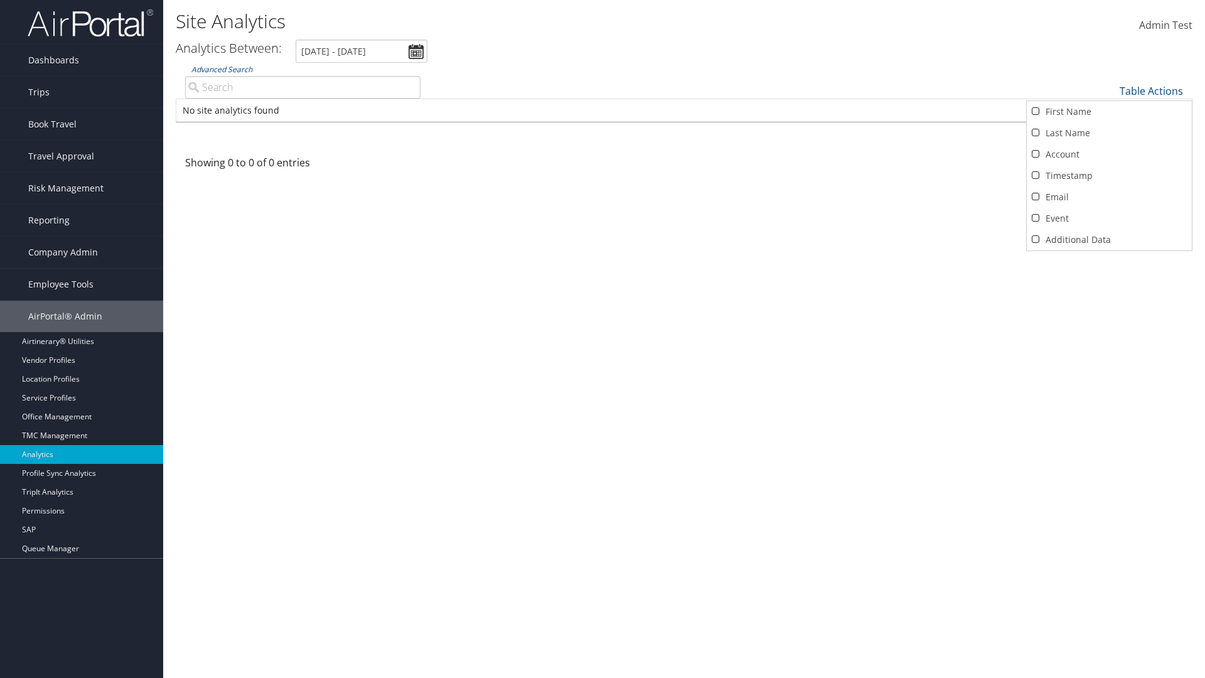  What do you see at coordinates (53, 60) in the screenshot?
I see `span: Dashboards` at bounding box center [53, 60].